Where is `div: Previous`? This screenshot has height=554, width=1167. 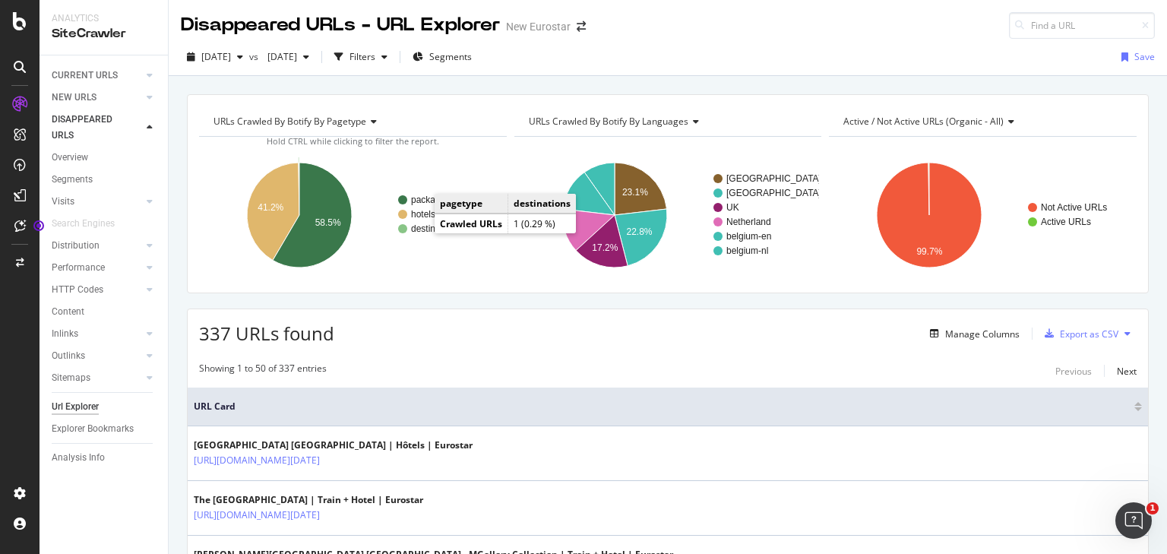 div: Previous is located at coordinates (1074, 371).